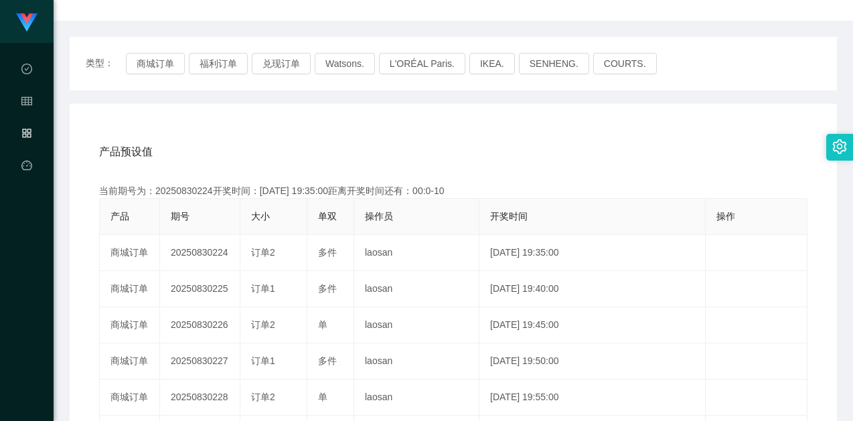  What do you see at coordinates (281, 64) in the screenshot?
I see `button: 兑现订单` at bounding box center [281, 64].